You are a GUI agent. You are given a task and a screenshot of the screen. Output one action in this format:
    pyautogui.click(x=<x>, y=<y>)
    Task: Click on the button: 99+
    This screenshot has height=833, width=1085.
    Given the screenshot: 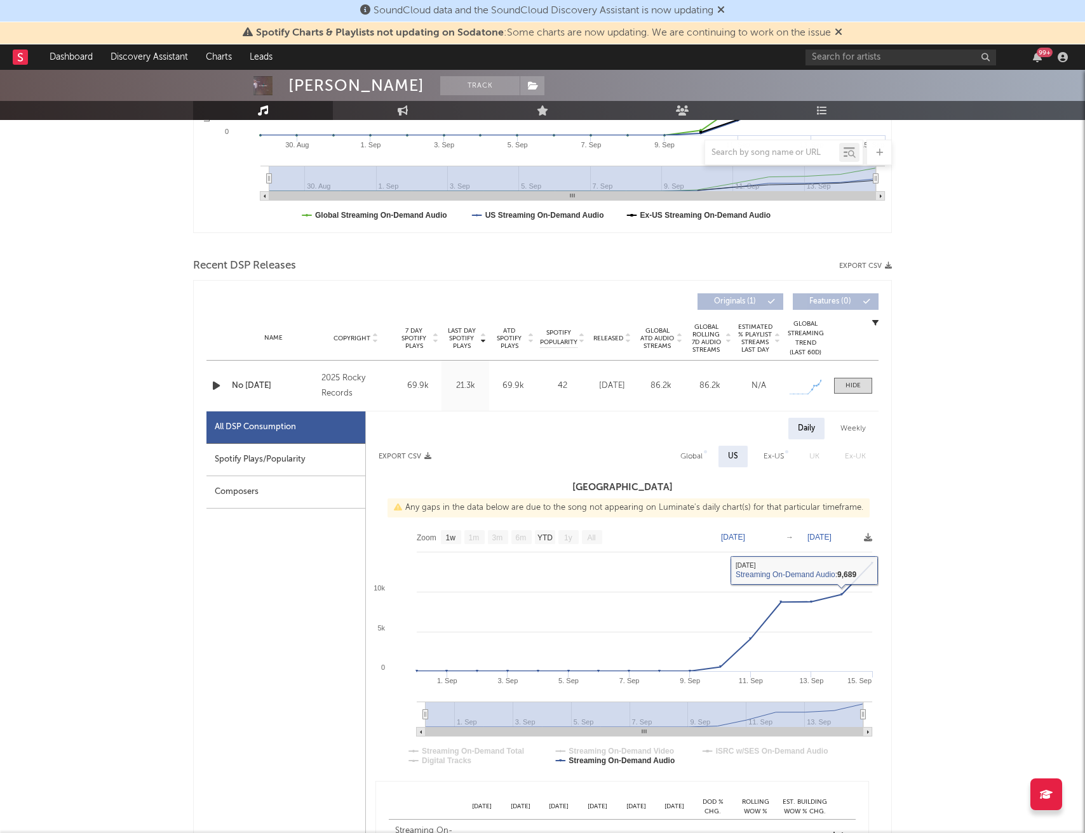 What is the action you would take?
    pyautogui.click(x=1037, y=57)
    